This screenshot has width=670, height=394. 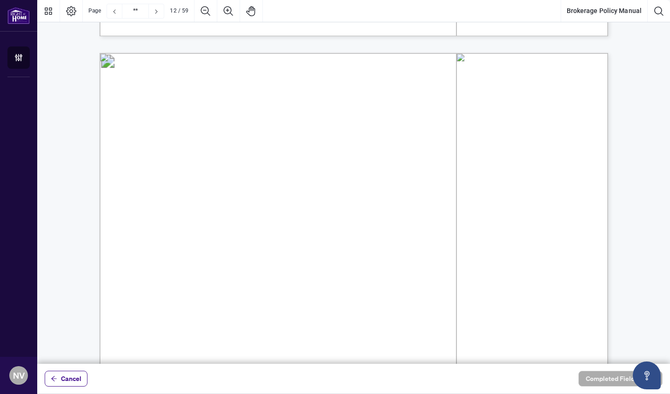 I want to click on span: arrow-left, so click(x=54, y=379).